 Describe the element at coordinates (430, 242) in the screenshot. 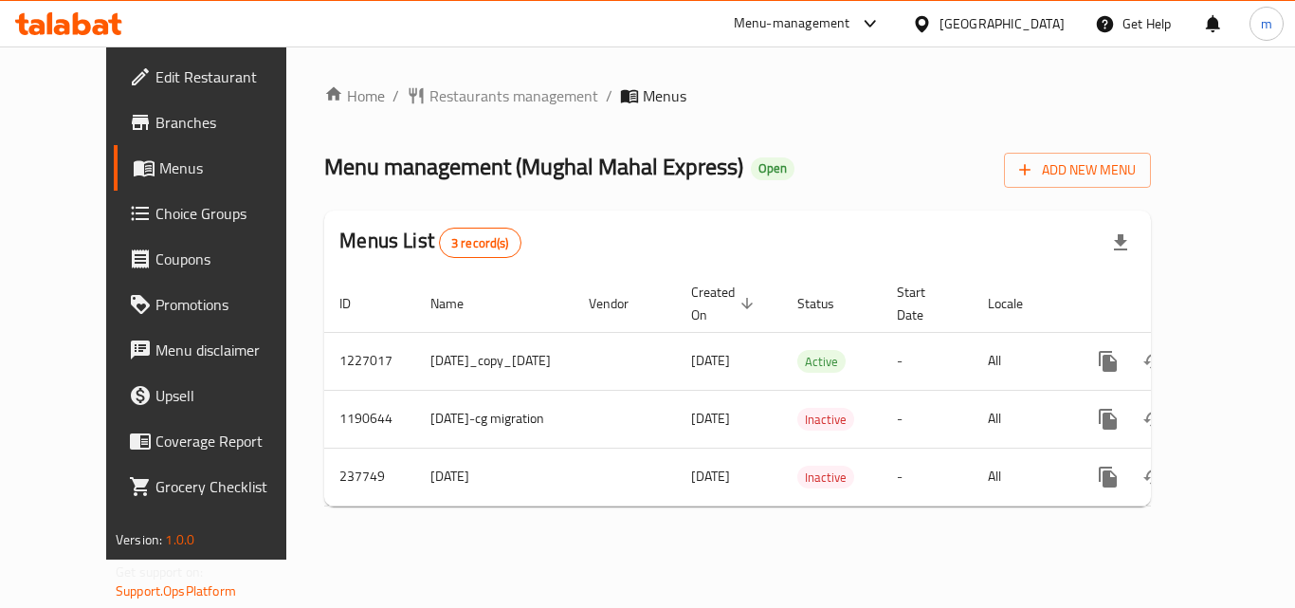

I see `h2: Menus List` at that location.